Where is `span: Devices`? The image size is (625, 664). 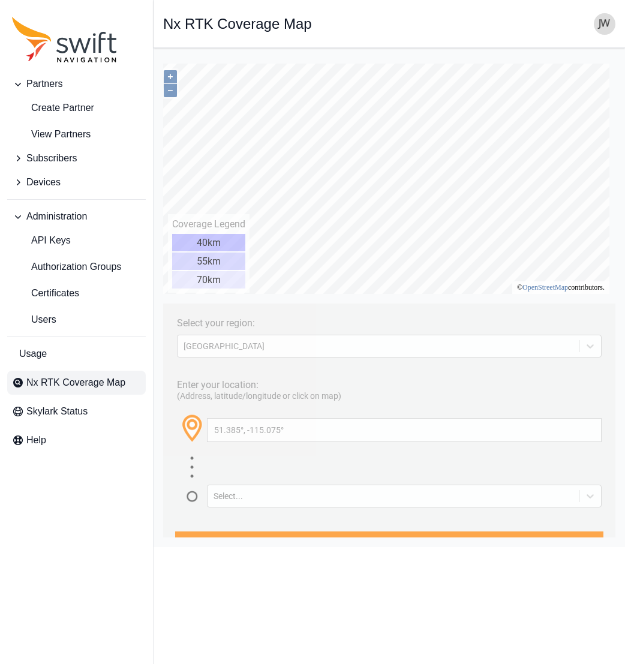 span: Devices is located at coordinates (43, 182).